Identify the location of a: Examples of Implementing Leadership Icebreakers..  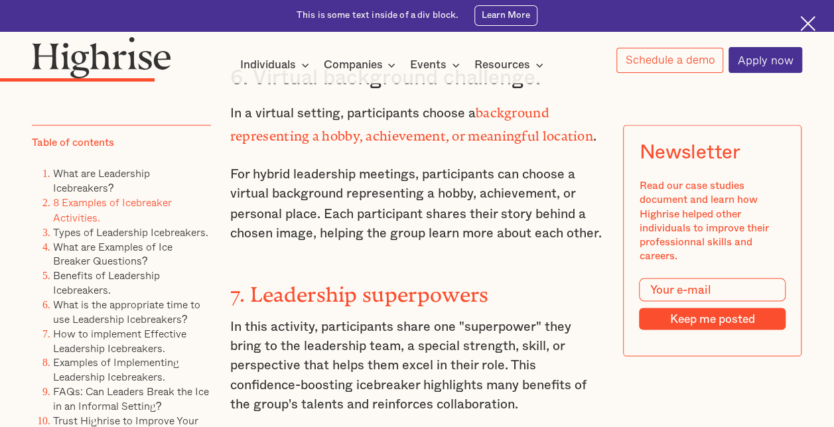
(116, 369).